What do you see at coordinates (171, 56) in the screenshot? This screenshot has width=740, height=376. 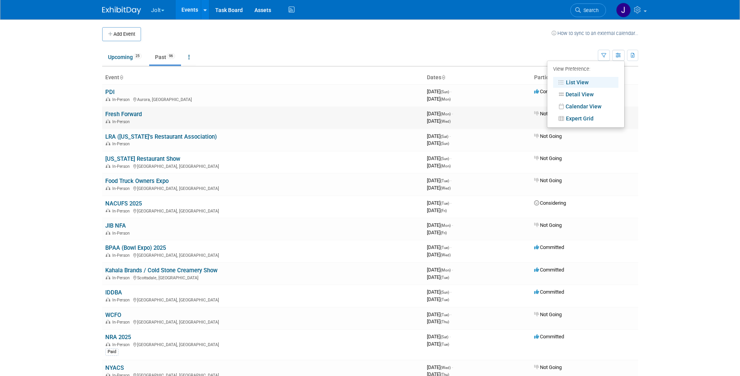 I see `span: 96` at bounding box center [171, 56].